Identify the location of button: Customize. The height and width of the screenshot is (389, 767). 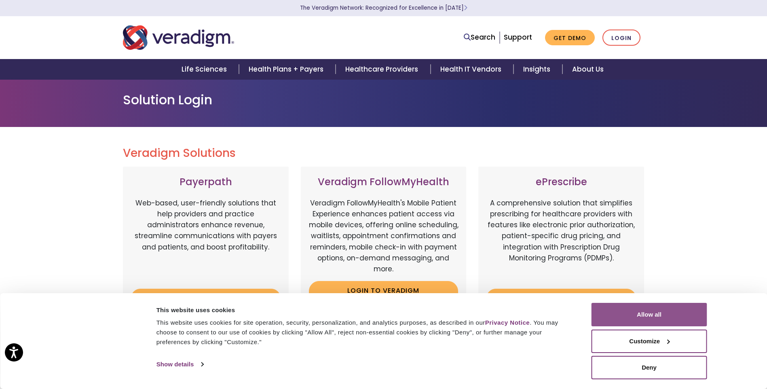
(649, 341).